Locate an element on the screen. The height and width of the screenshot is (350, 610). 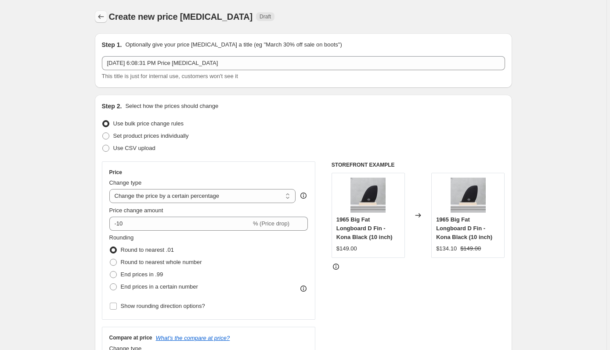
span: Show rounding direction options? is located at coordinates (163, 306).